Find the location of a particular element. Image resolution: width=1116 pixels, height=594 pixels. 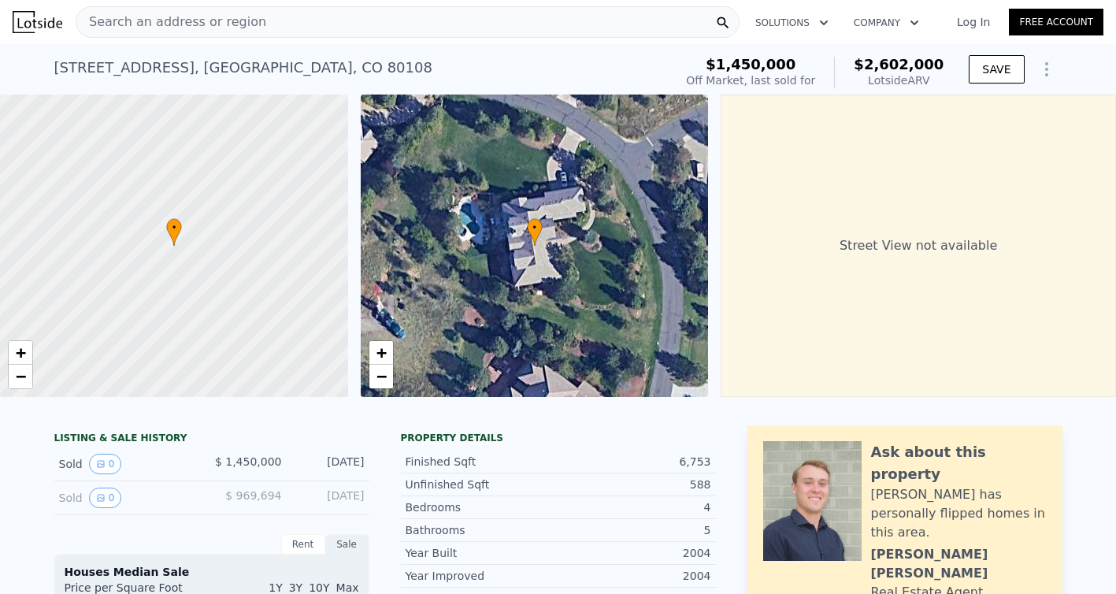

a: Log In is located at coordinates (974, 22).